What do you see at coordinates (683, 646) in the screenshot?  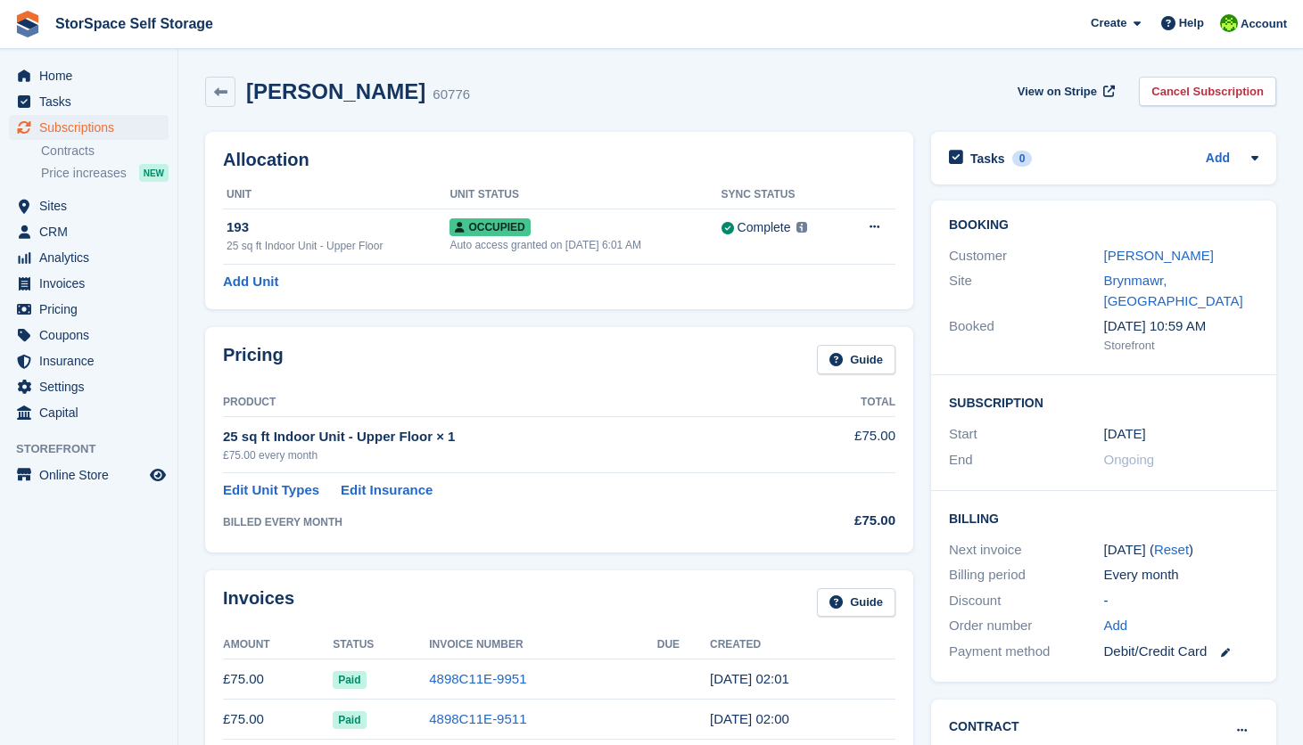 I see `th: Due` at bounding box center [683, 646].